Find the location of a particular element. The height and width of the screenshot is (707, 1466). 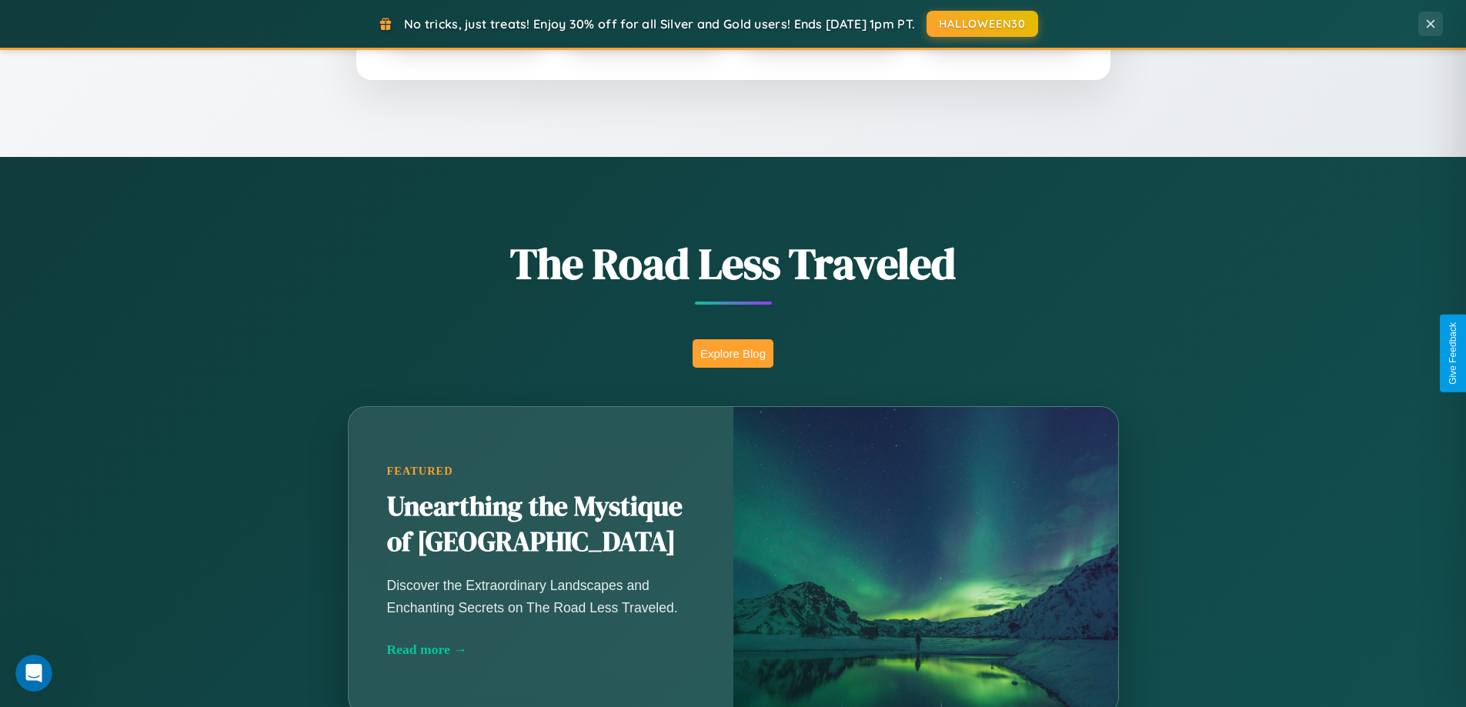

h1: The Road Less Traveled is located at coordinates (733, 263).